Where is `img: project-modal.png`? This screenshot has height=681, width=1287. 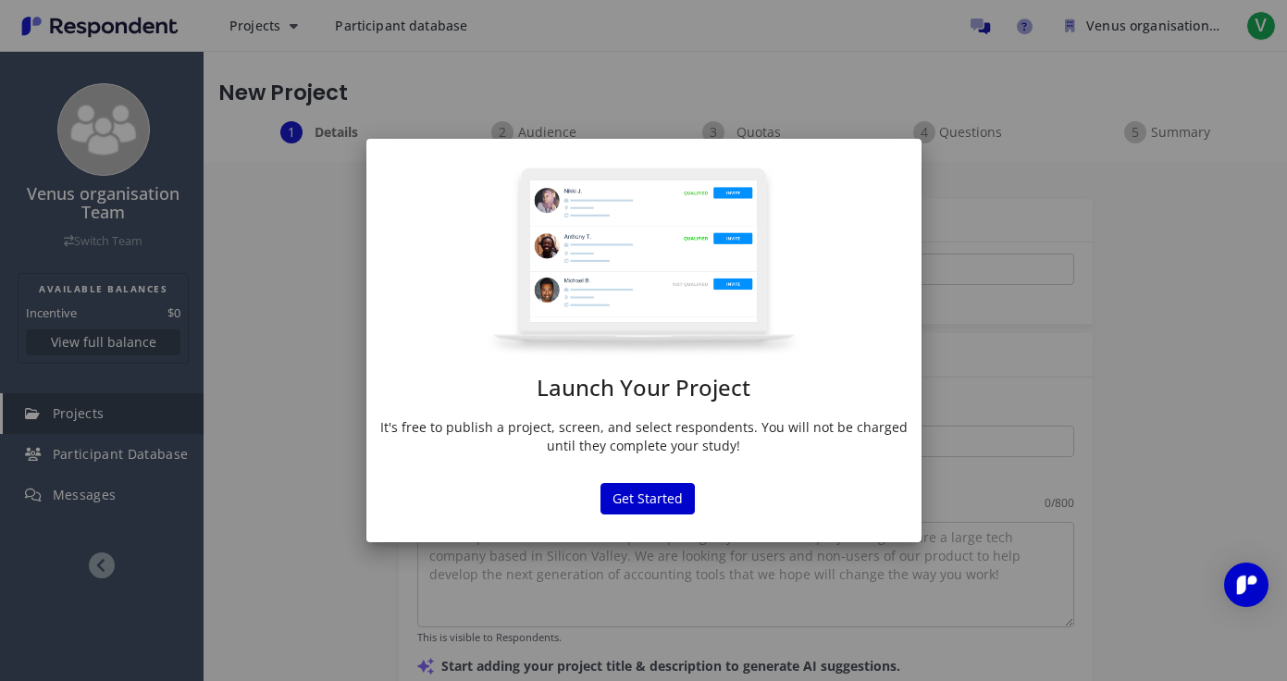 img: project-modal.png is located at coordinates (644, 262).